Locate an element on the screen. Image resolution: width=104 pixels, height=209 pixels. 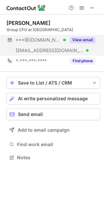
span: Notes is located at coordinates (57, 157).